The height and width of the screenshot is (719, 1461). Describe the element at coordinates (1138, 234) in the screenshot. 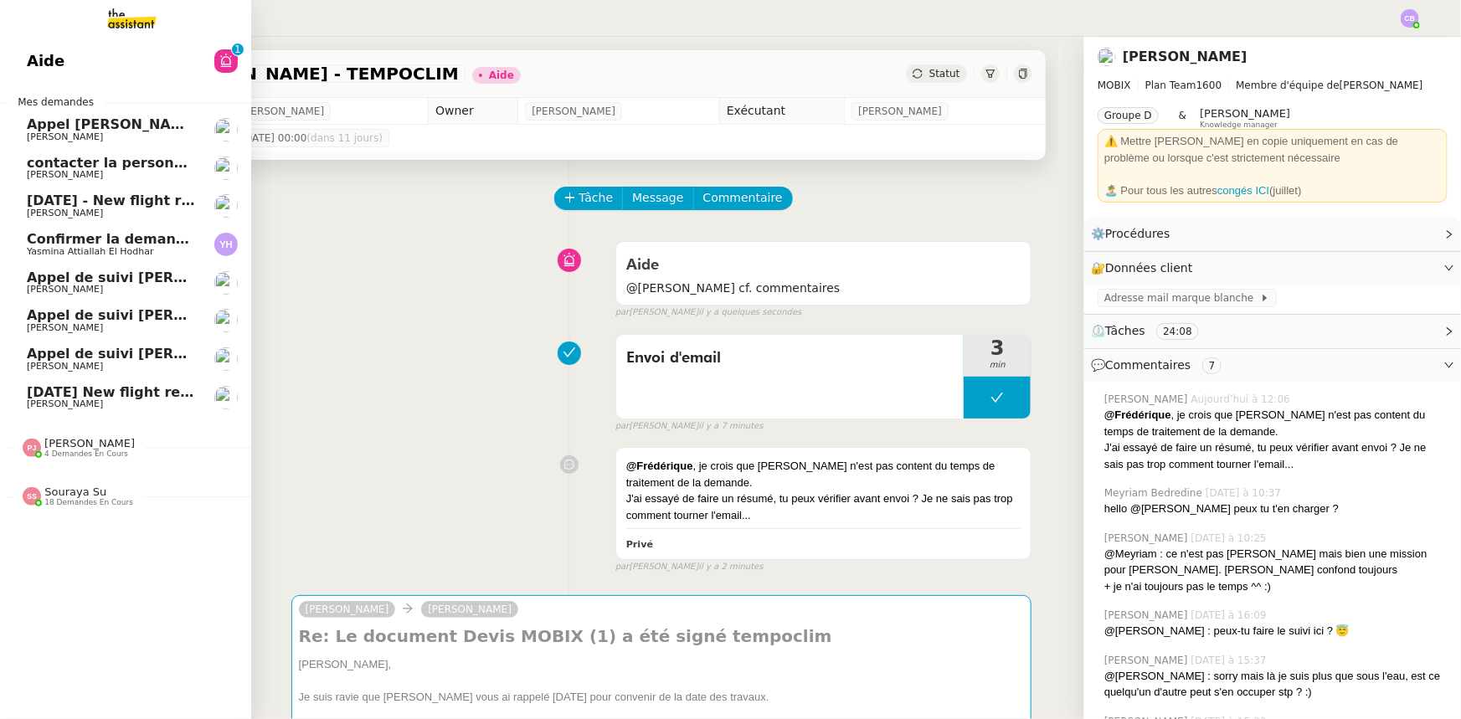

I see `span: Procédures` at that location.